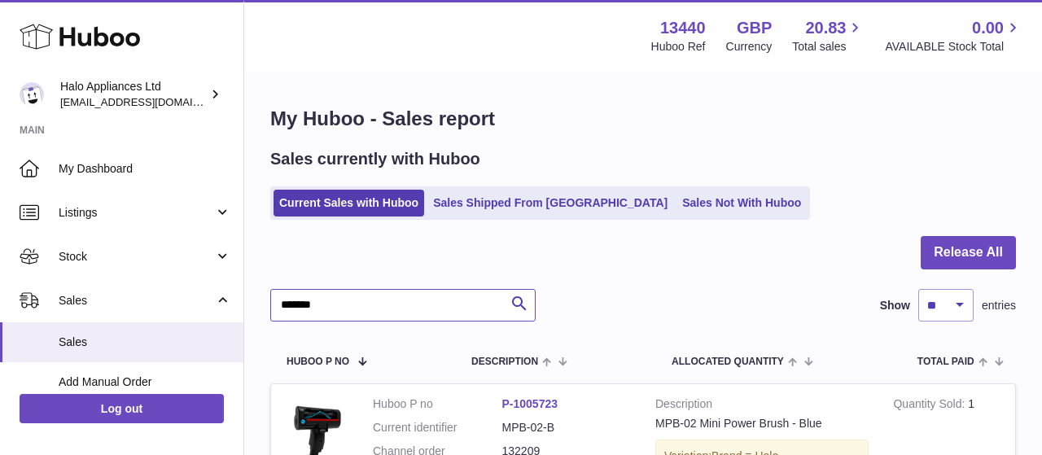  What do you see at coordinates (968, 252) in the screenshot?
I see `button: Release All` at bounding box center [968, 252].